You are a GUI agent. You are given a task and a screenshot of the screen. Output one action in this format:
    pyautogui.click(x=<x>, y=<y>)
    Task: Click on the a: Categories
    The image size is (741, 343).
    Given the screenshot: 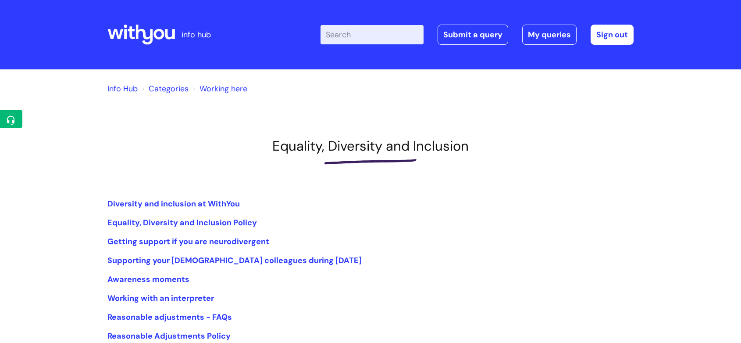 What is the action you would take?
    pyautogui.click(x=168, y=89)
    